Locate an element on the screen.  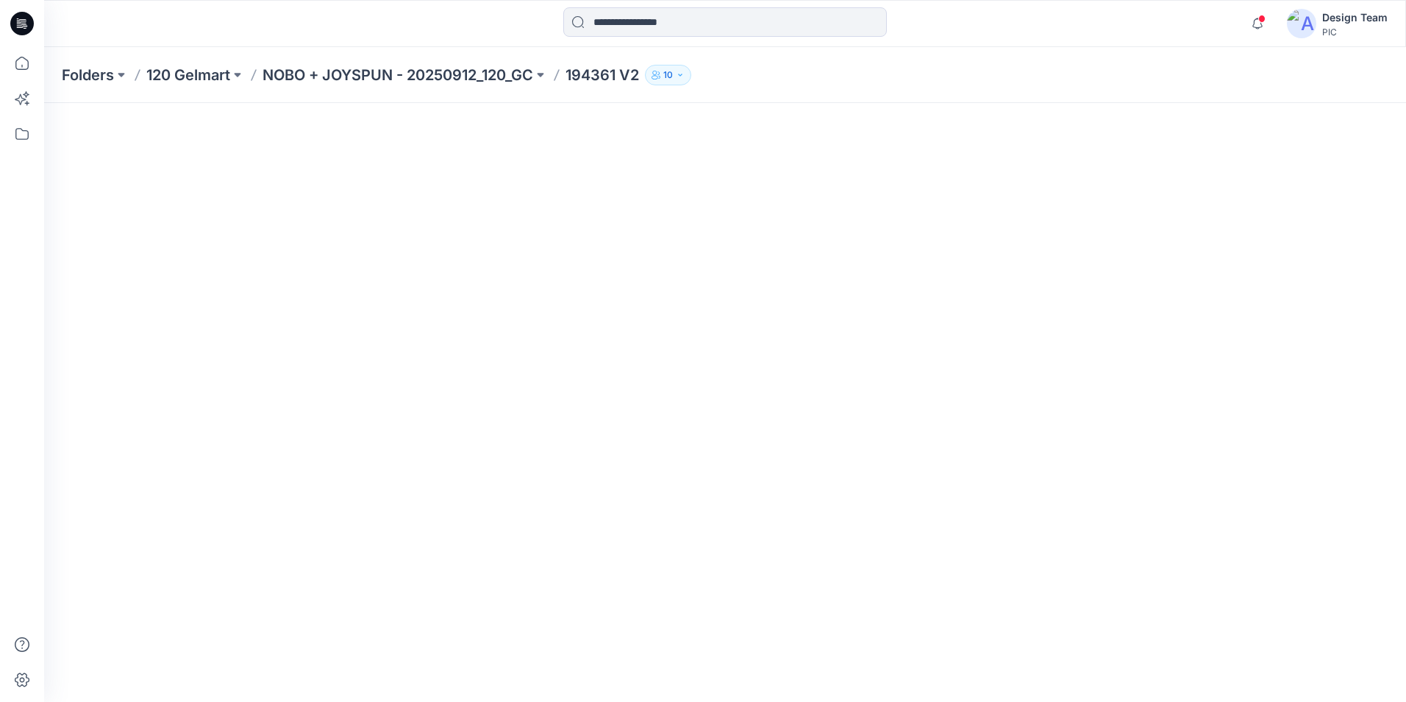
button: 10 is located at coordinates (668, 75).